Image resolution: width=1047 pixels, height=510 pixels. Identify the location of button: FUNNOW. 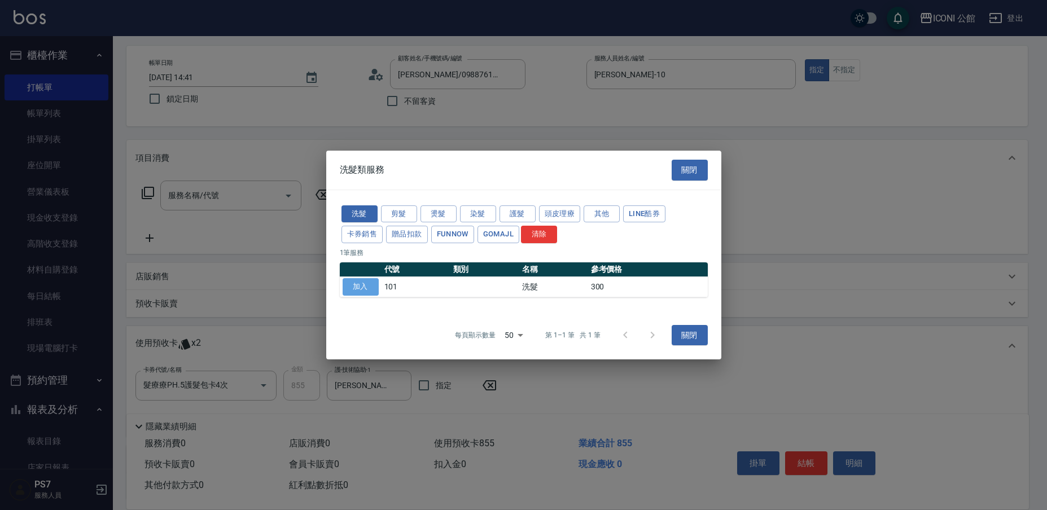
(453, 234).